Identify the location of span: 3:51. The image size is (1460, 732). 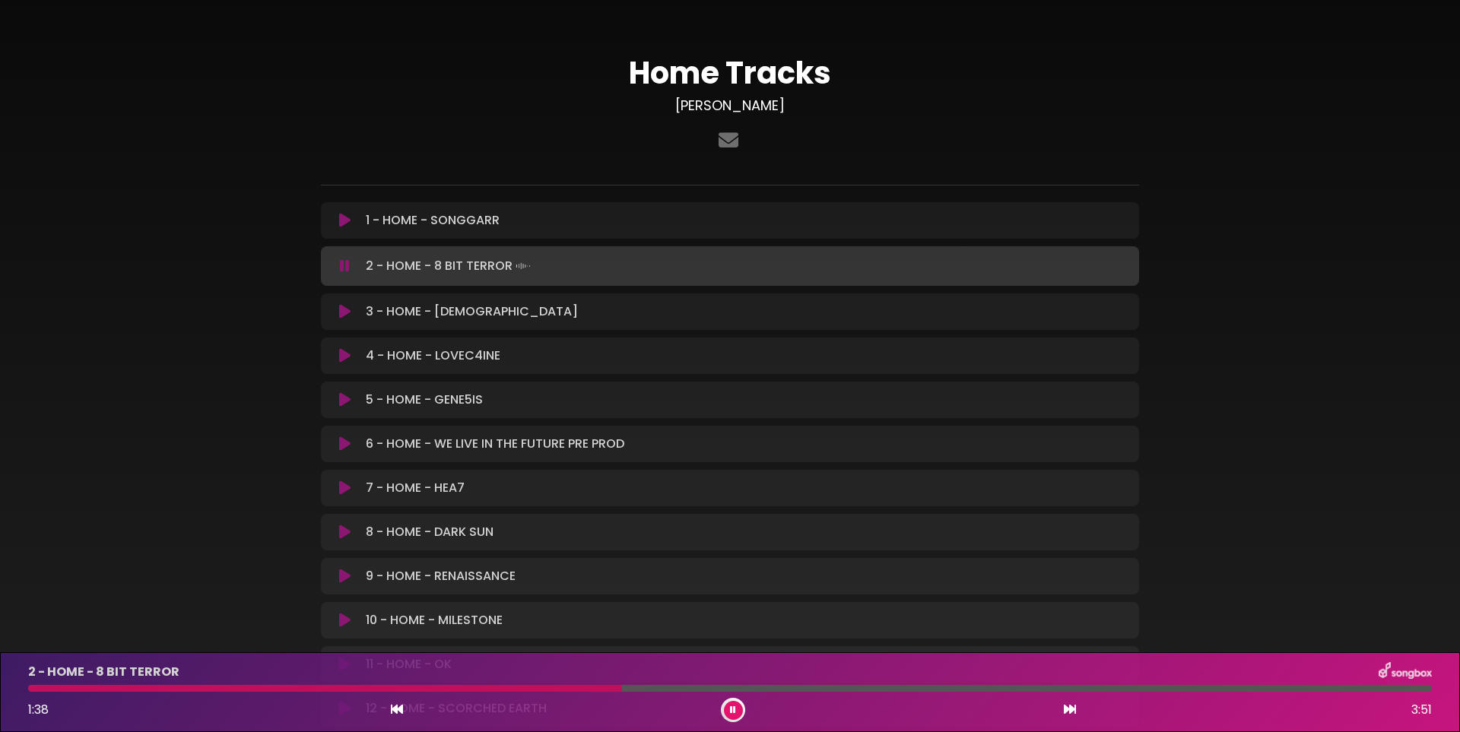
(1422, 710).